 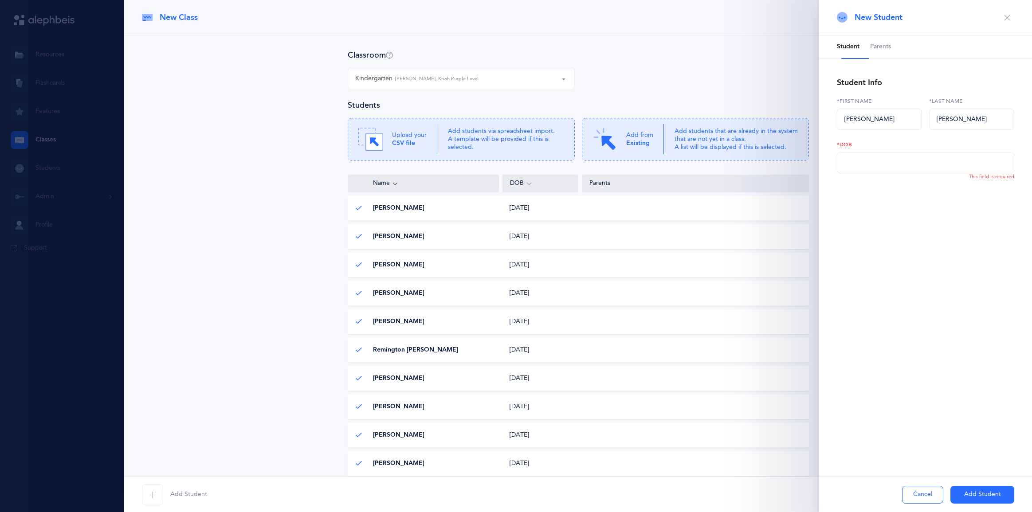 What do you see at coordinates (639, 139) in the screenshot?
I see `p: Add from` at bounding box center [639, 139].